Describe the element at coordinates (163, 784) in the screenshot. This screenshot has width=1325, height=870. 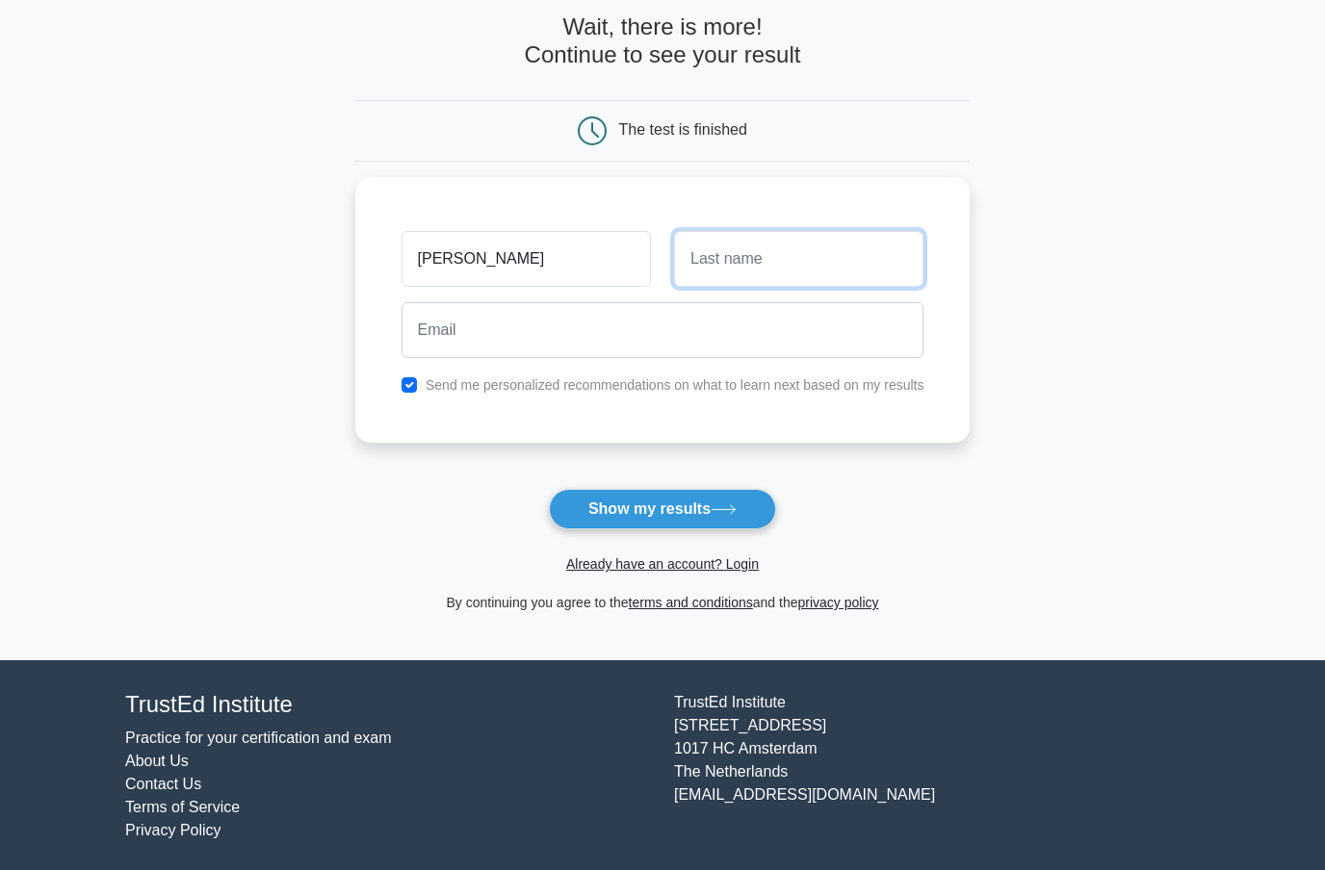
I see `a: Contact Us` at that location.